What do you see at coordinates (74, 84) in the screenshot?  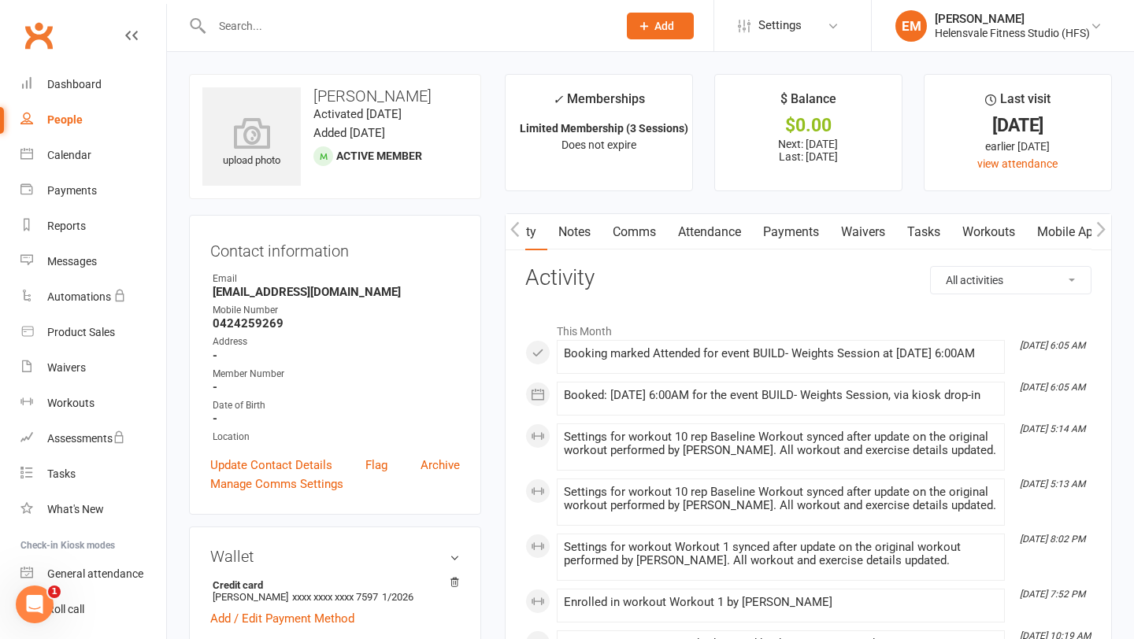 I see `div: Dashboard` at bounding box center [74, 84].